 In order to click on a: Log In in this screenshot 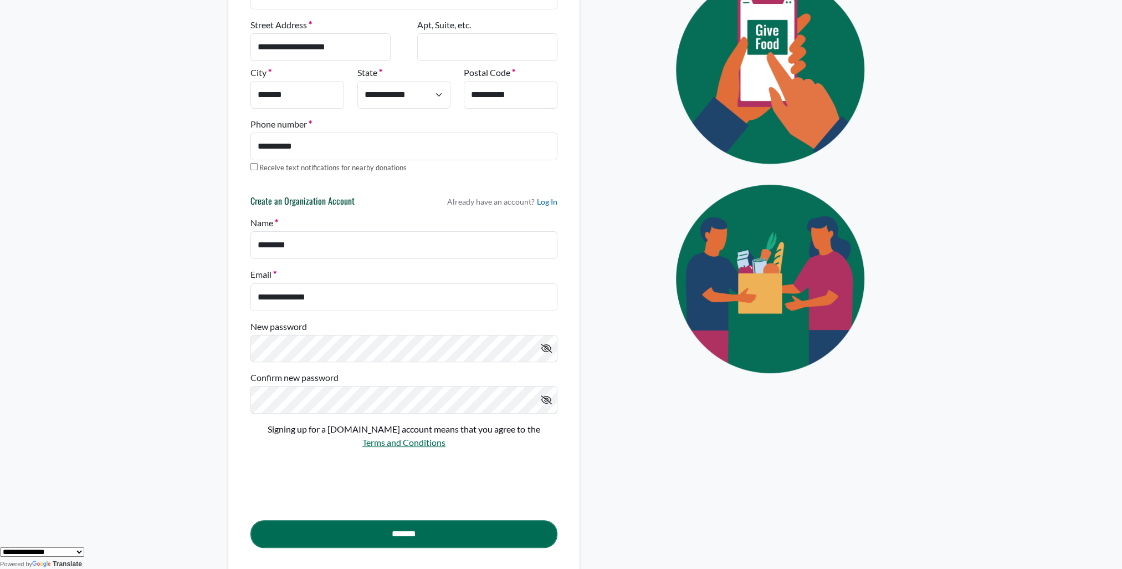, I will do `click(547, 201)`.